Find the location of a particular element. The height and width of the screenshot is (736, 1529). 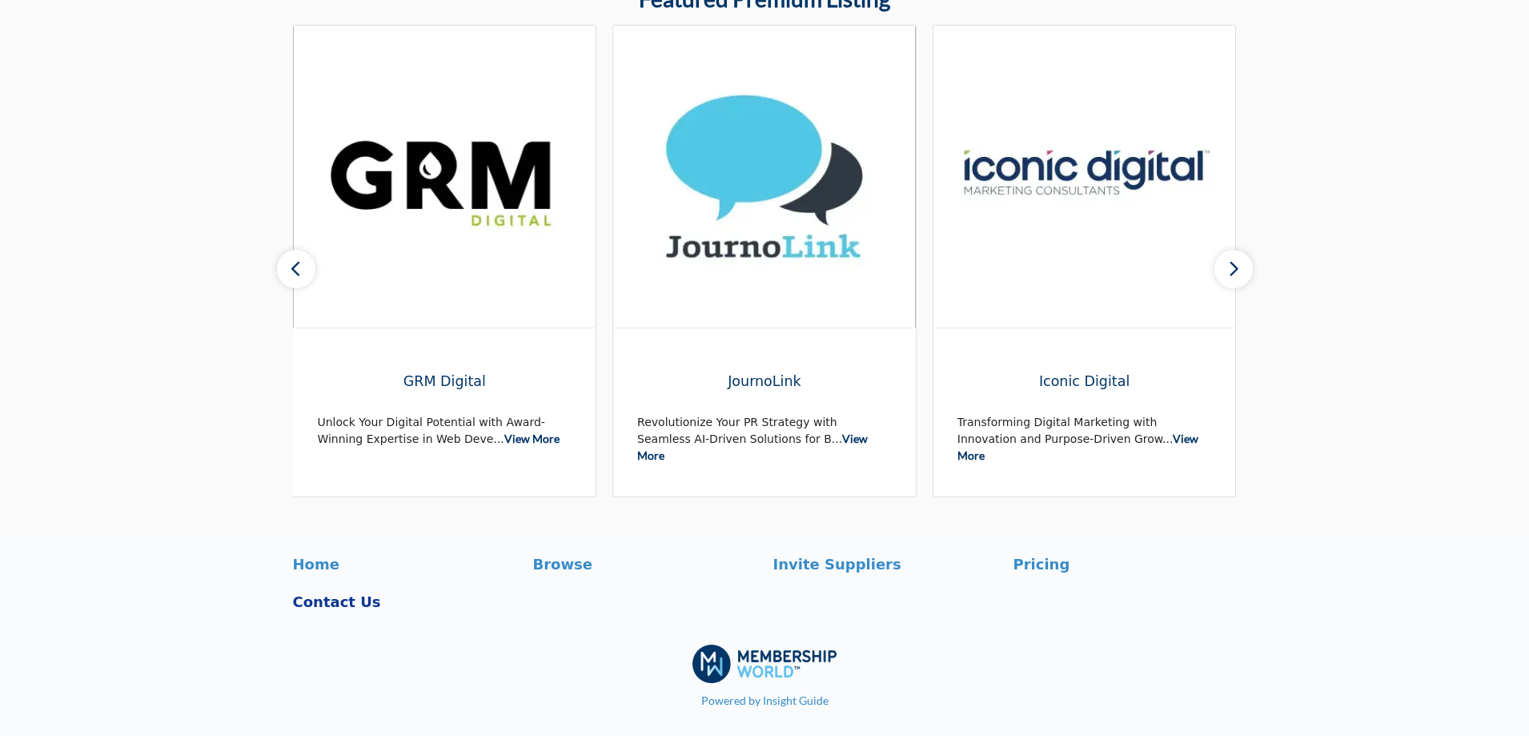

p: Unlock Your Digital Potential with Award-Winning Expertise in Web Deve... is located at coordinates (444, 431).